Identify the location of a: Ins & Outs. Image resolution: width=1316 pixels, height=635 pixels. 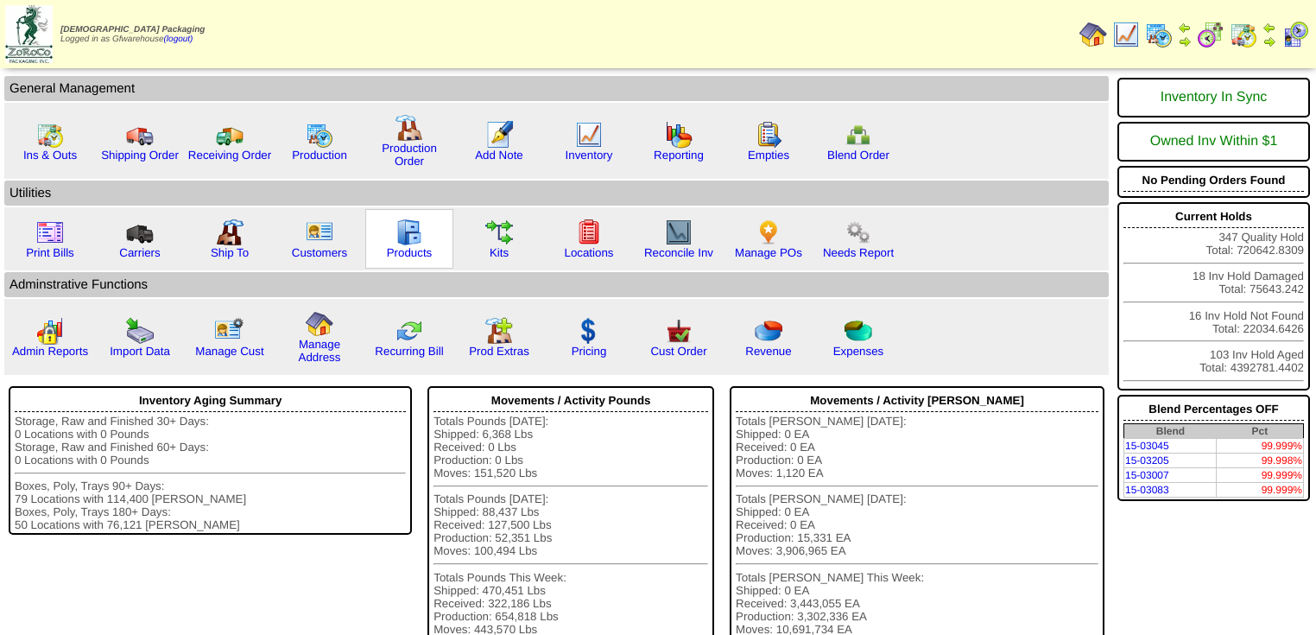
(50, 155).